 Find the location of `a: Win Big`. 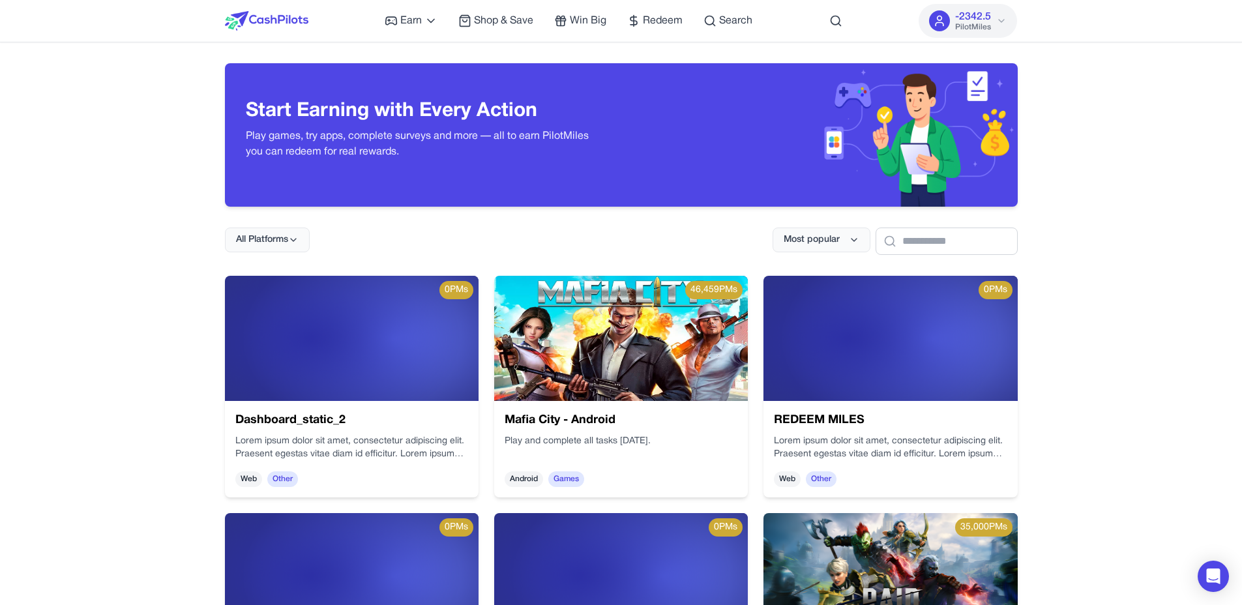

a: Win Big is located at coordinates (580, 21).